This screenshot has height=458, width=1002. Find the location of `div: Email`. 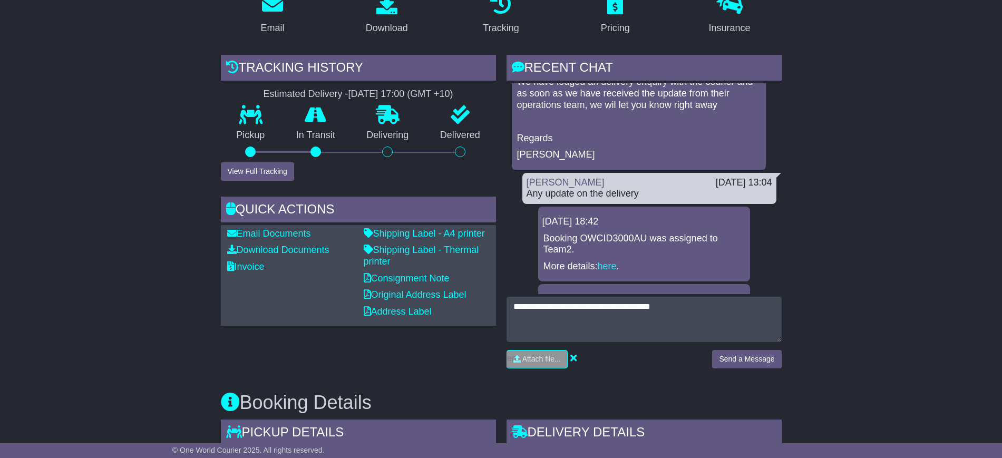

div: Email is located at coordinates (272, 28).